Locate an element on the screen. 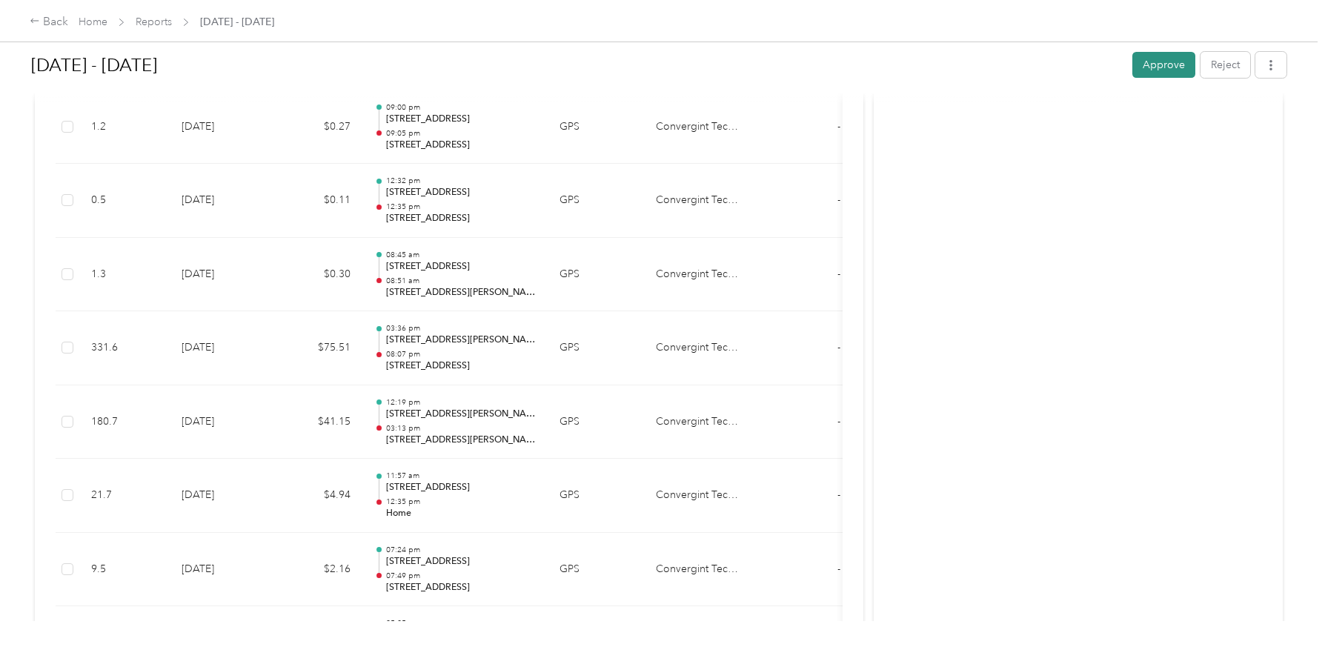 This screenshot has height=647, width=1325. p: 03:13 pm is located at coordinates (461, 428).